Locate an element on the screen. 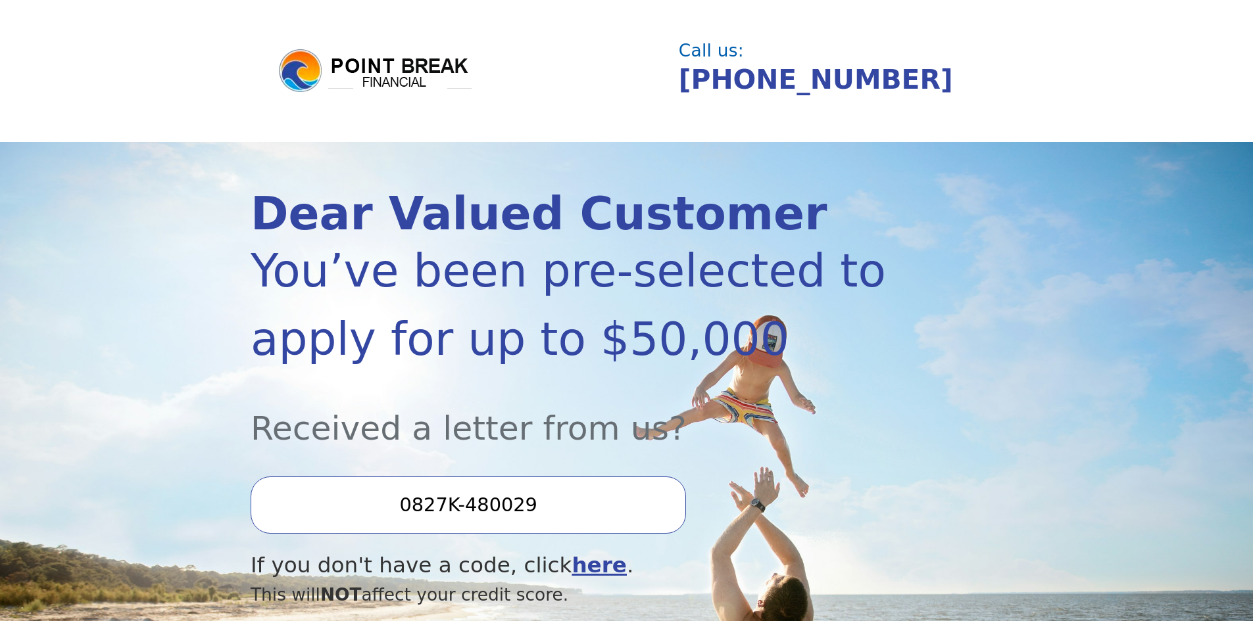 This screenshot has width=1253, height=621. div: If you don't have a code, click . is located at coordinates (570, 566).